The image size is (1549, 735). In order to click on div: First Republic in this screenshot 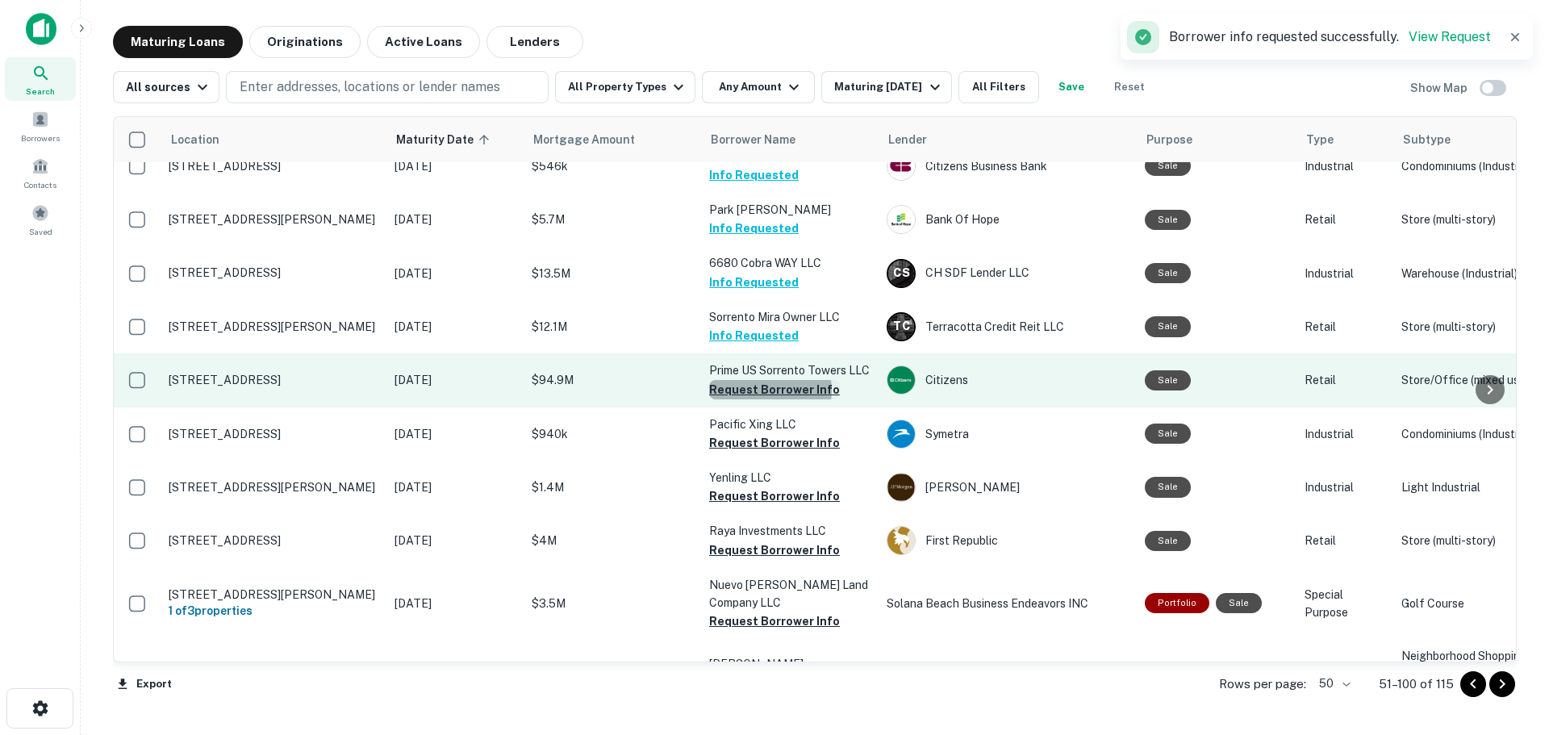, I will do `click(1008, 541)`.